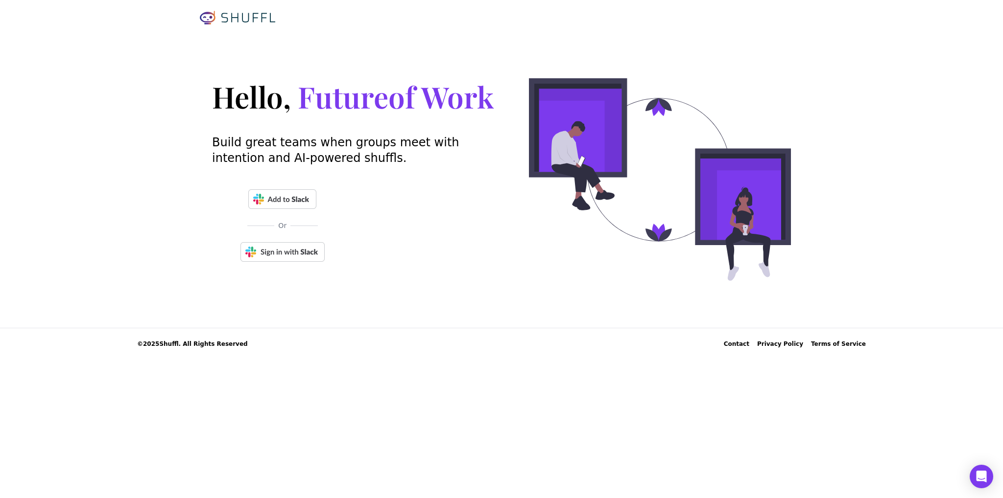 This screenshot has height=498, width=1003. I want to click on div: Contact, so click(736, 344).